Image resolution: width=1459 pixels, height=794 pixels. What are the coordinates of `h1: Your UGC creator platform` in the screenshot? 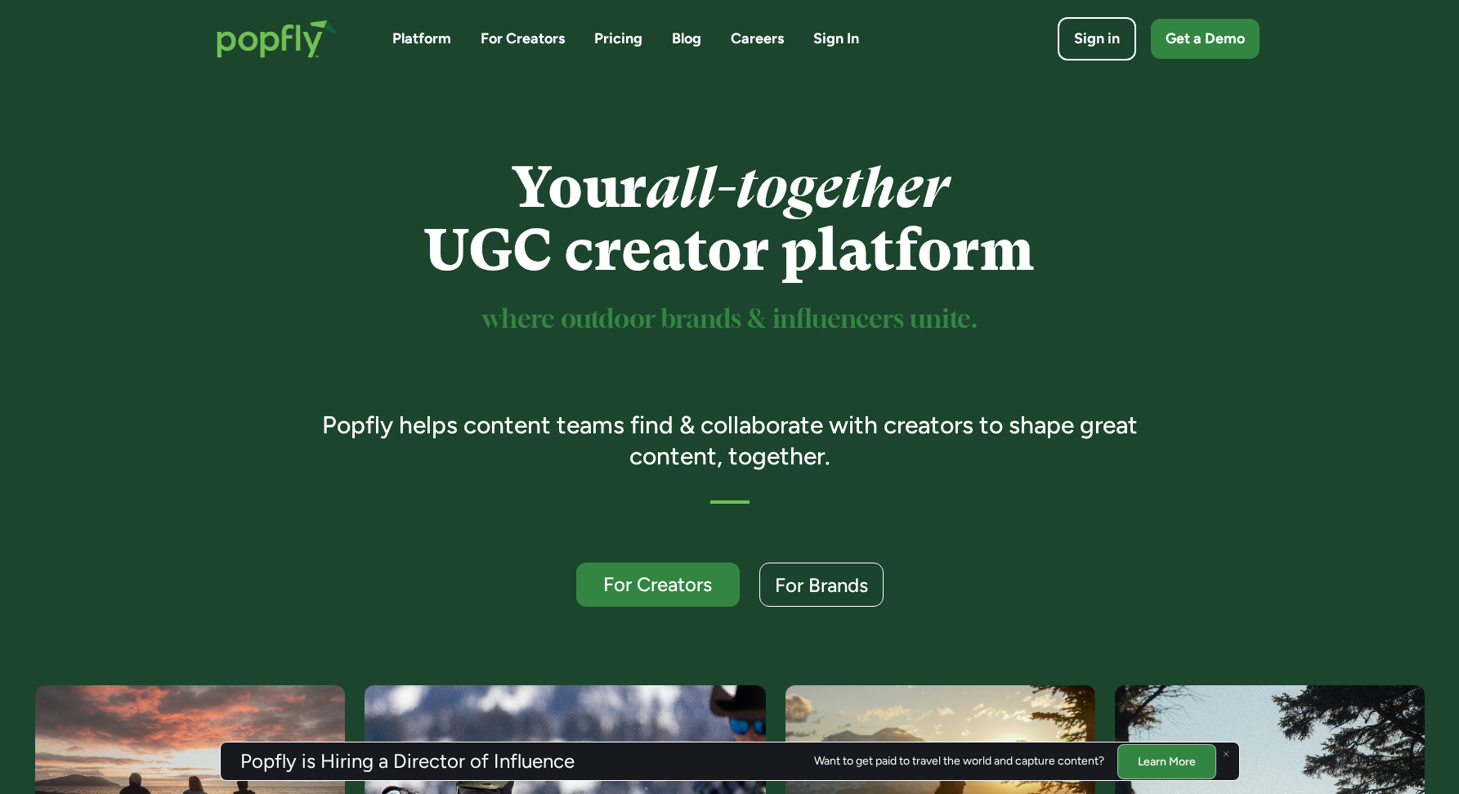 It's located at (729, 219).